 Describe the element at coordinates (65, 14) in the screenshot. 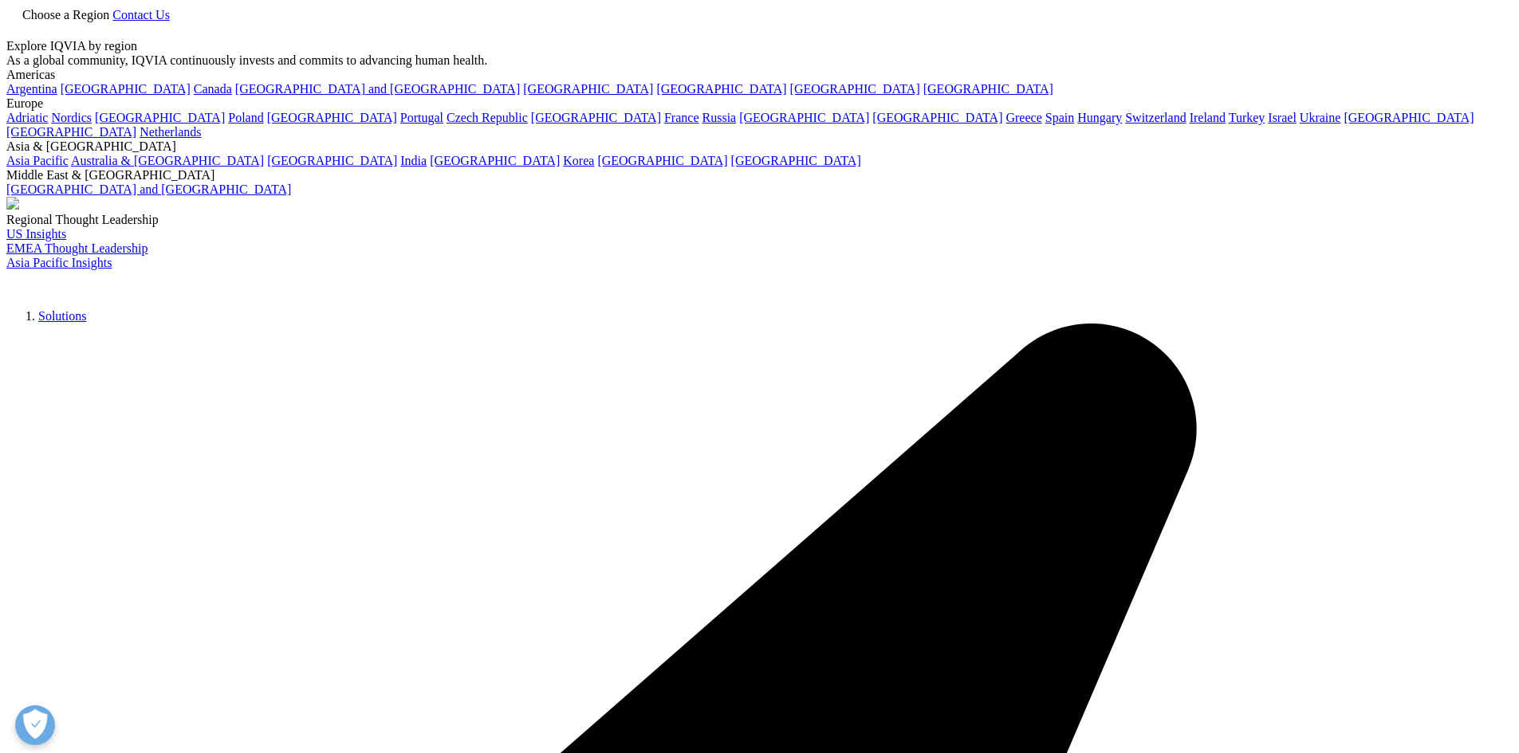

I see `span: Choose a Region` at that location.